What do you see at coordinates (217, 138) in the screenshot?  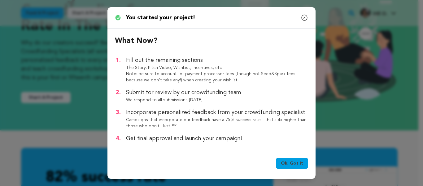 I see `p: Get final approval and launch your campaign!` at bounding box center [217, 138].